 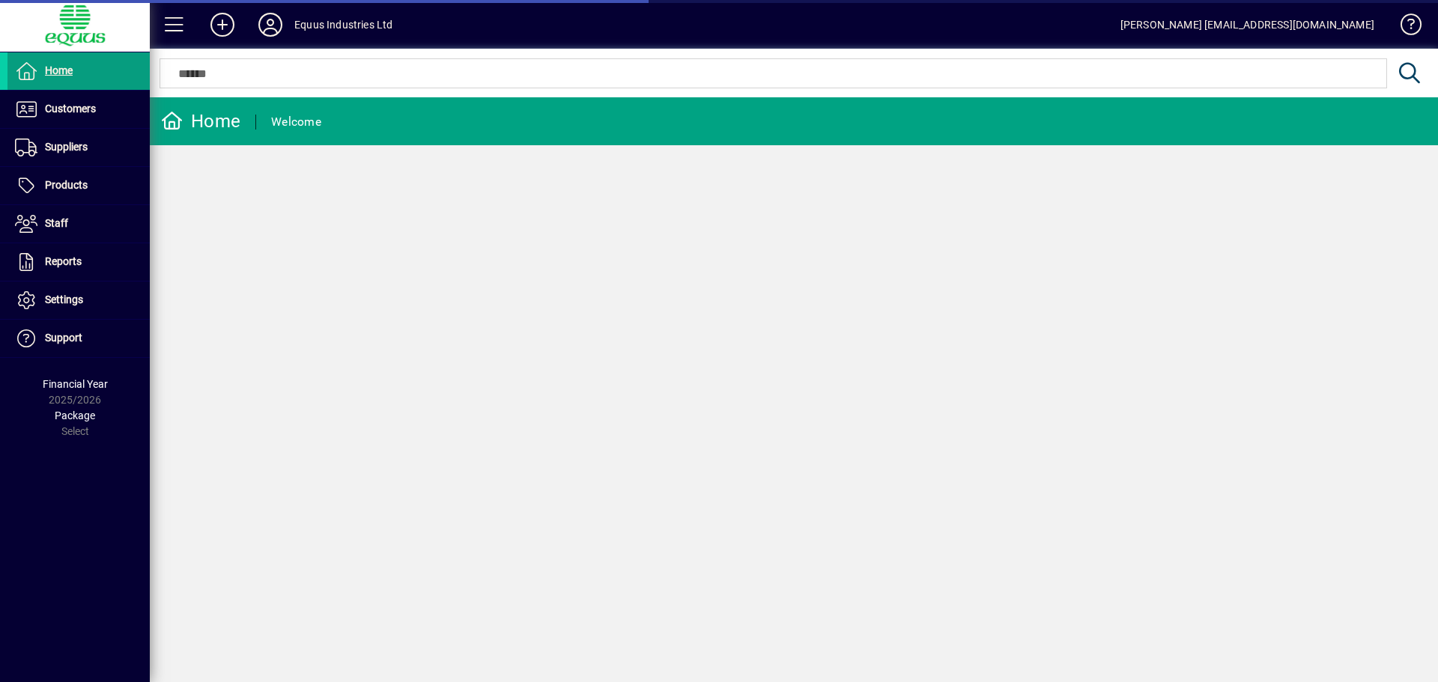 I want to click on a: Customers, so click(x=79, y=109).